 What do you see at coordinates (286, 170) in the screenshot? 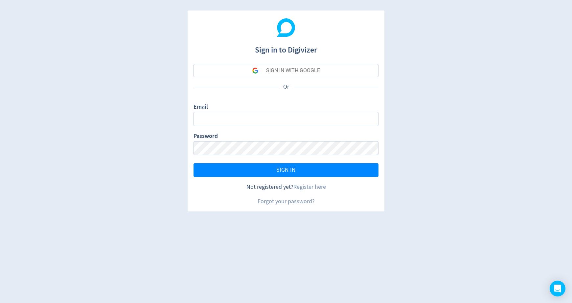
I see `button: SIGN IN` at bounding box center [286, 170].